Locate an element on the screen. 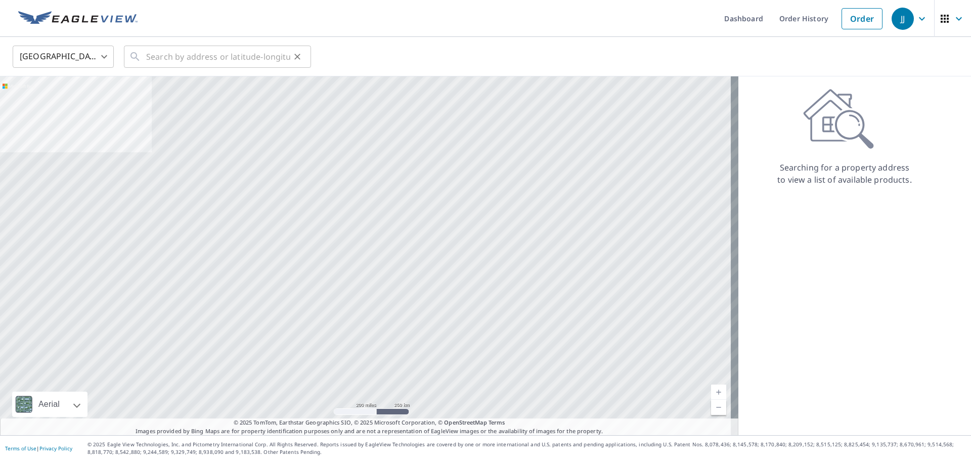 This screenshot has width=971, height=461. input: Search by address or latitude-longitude is located at coordinates (218, 57).